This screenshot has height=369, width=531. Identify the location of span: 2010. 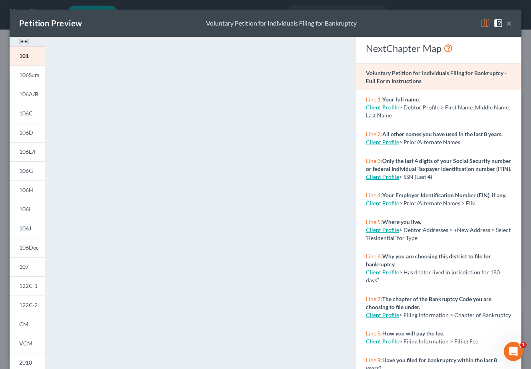
(26, 362).